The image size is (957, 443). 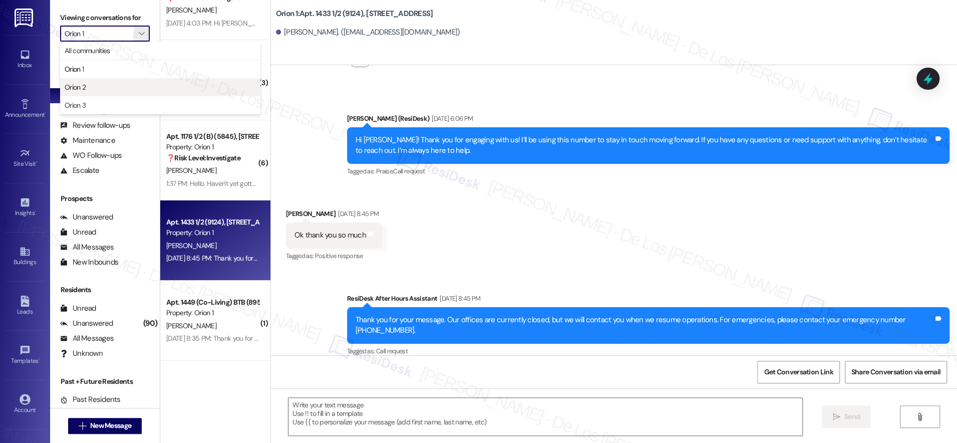 I want to click on div: New Inbounds, so click(x=89, y=262).